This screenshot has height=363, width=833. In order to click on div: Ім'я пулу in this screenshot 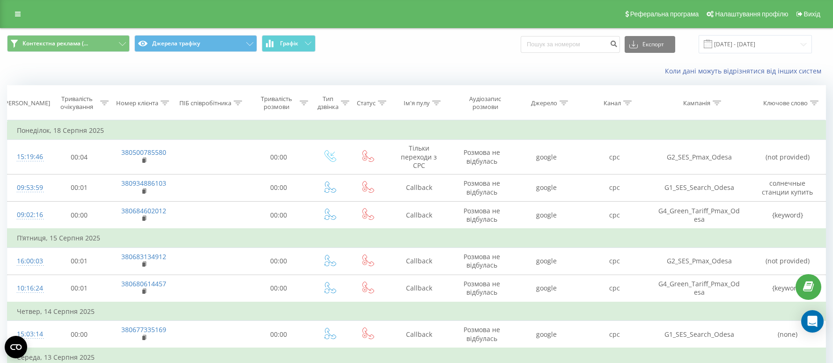, I will do `click(417, 103)`.